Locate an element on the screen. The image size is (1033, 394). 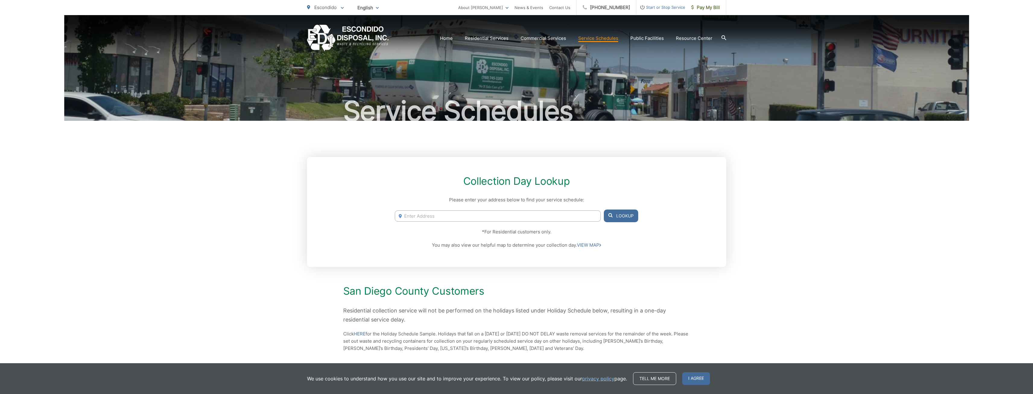
a: EDCD logo. Return to the homepage. is located at coordinates (348, 38).